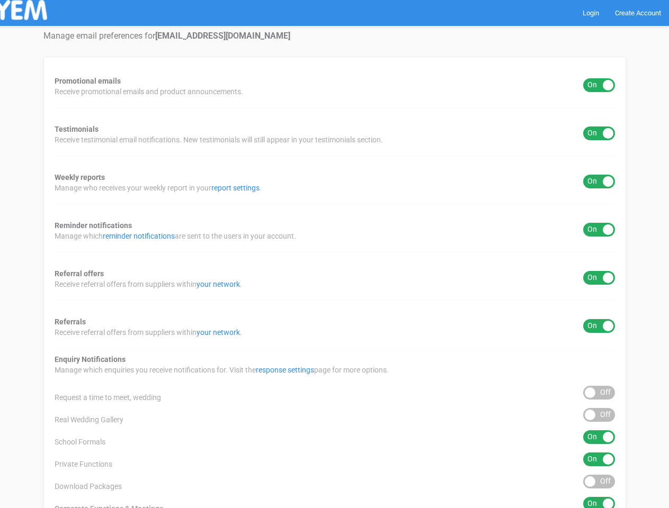 The height and width of the screenshot is (508, 669). Describe the element at coordinates (80, 442) in the screenshot. I see `span: School Formals` at that location.